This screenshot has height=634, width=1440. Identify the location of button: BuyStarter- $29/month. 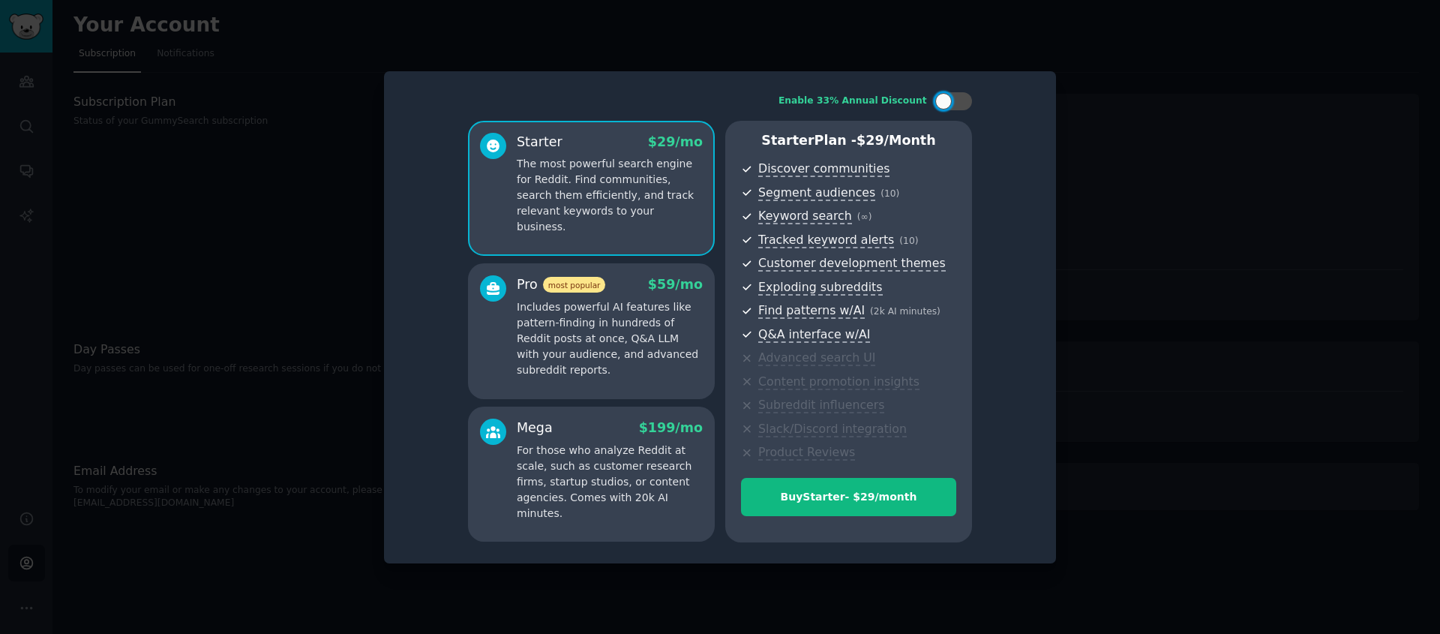
(848, 497).